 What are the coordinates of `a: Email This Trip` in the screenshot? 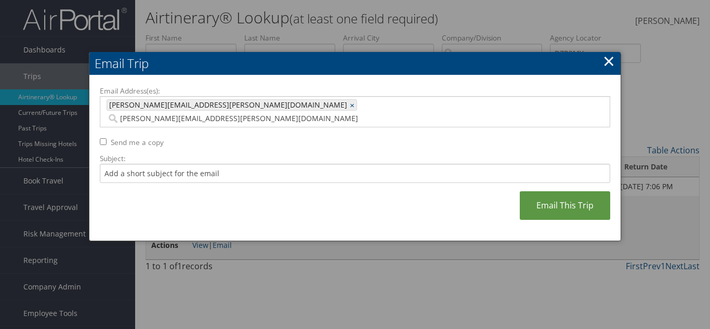 It's located at (565, 205).